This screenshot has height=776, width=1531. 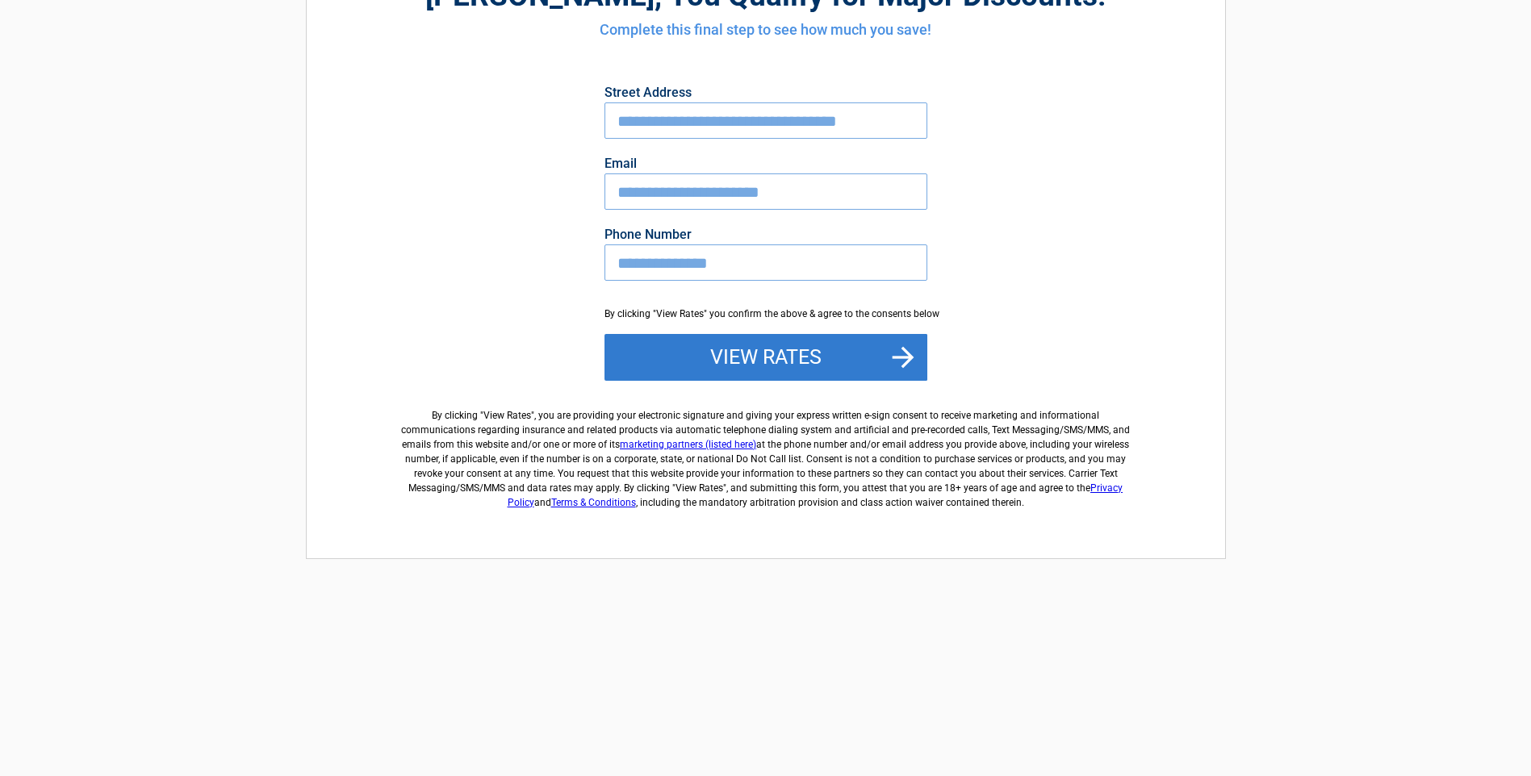 I want to click on span: View Rates, so click(x=507, y=416).